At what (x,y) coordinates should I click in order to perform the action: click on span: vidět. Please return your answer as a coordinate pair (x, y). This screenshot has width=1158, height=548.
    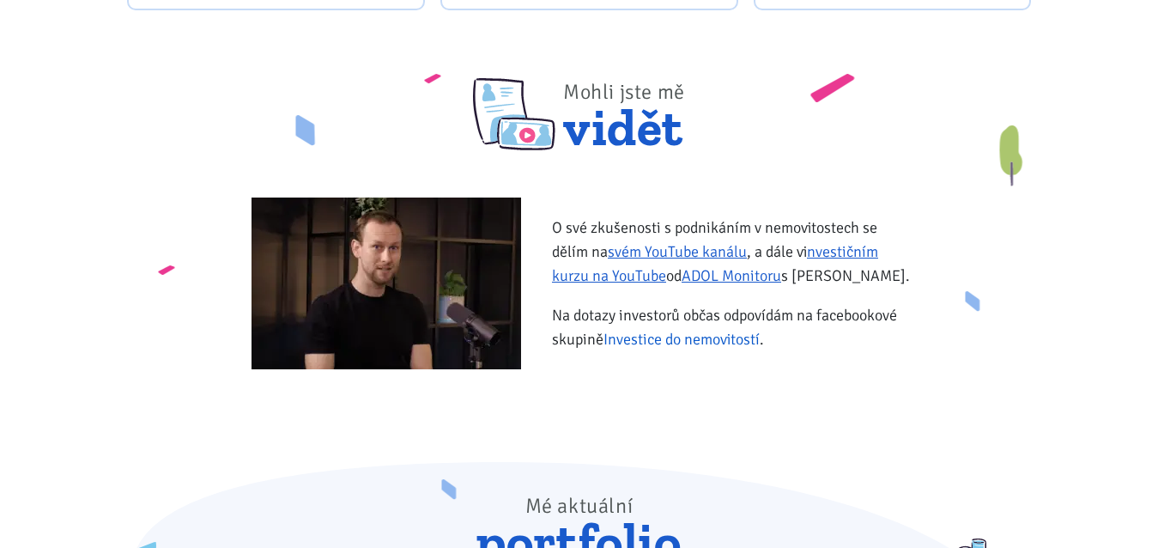
    Looking at the image, I should click on (624, 104).